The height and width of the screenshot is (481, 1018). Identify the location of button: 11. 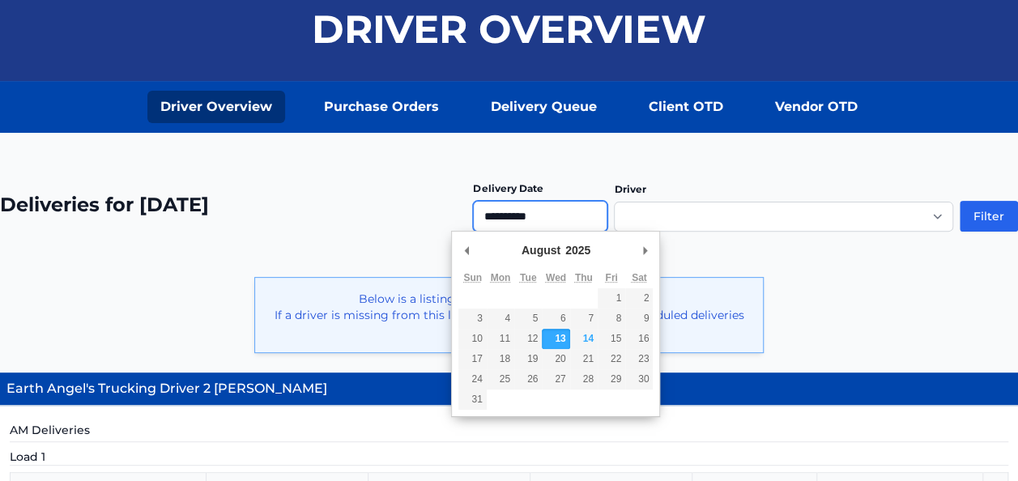
(500, 338).